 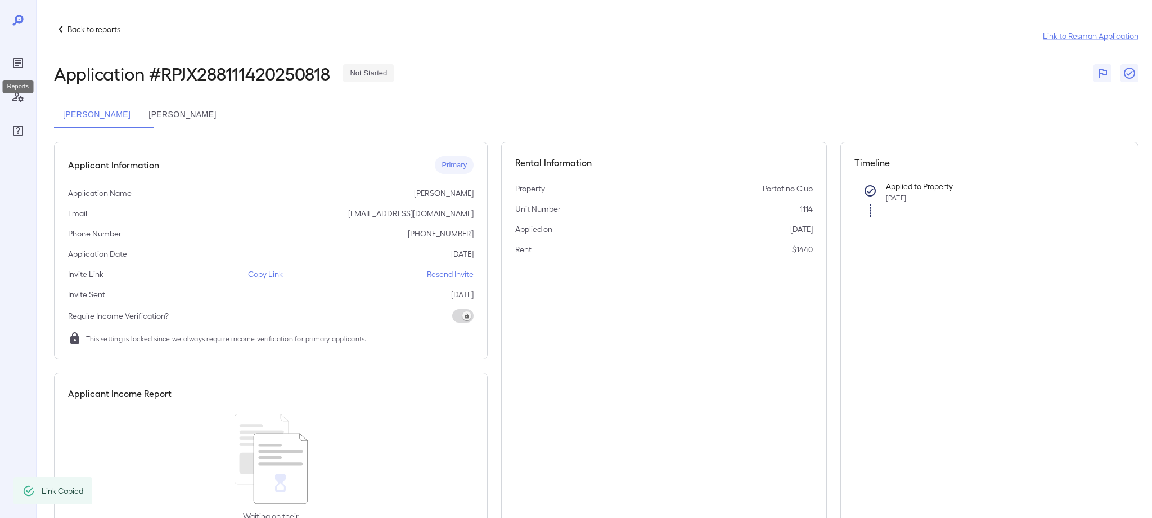 I want to click on p: Unit Number, so click(x=538, y=209).